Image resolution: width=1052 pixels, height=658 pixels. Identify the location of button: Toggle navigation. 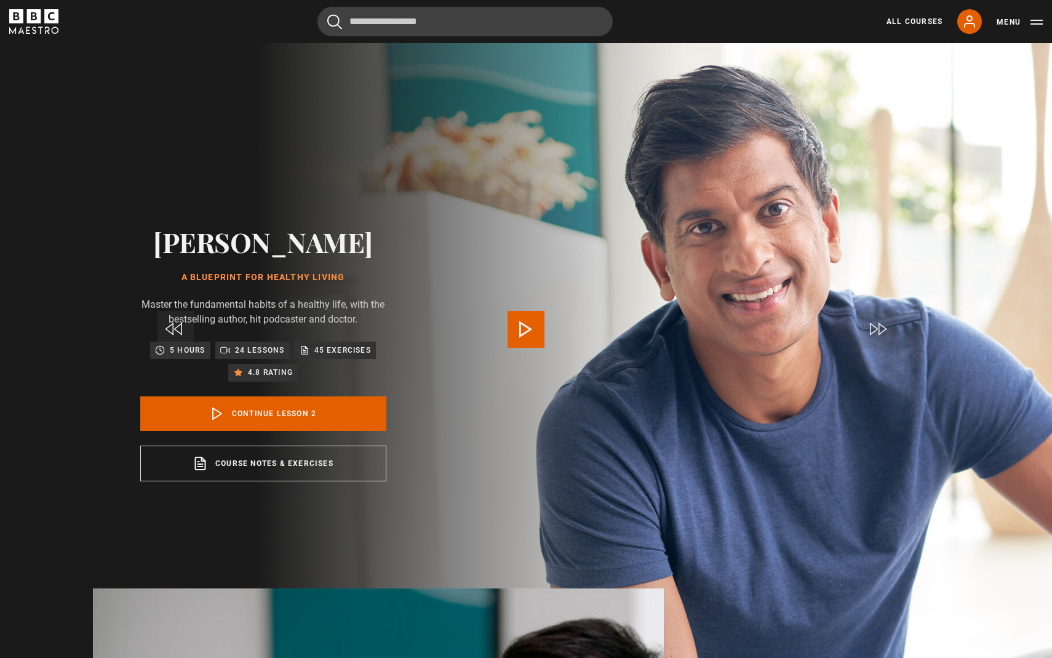
(1019, 22).